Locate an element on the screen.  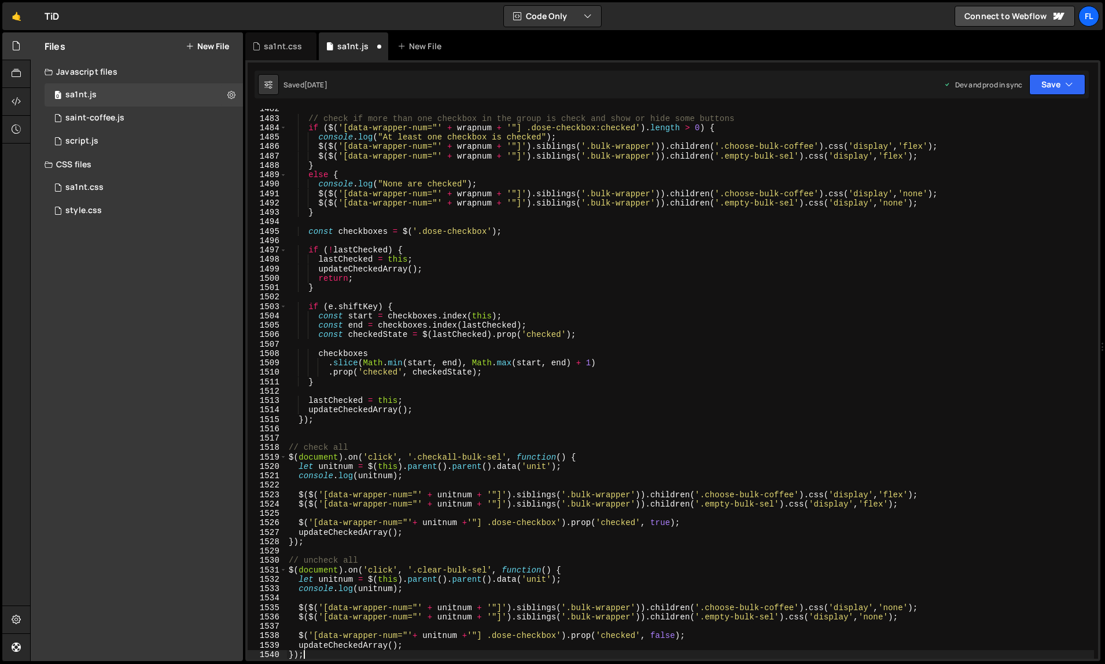
div: 1502 is located at coordinates (267, 297).